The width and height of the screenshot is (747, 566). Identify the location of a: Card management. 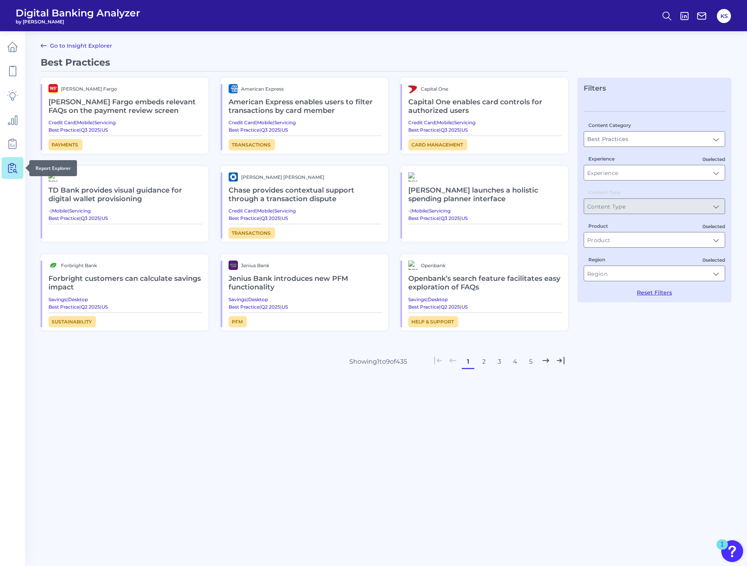
(438, 145).